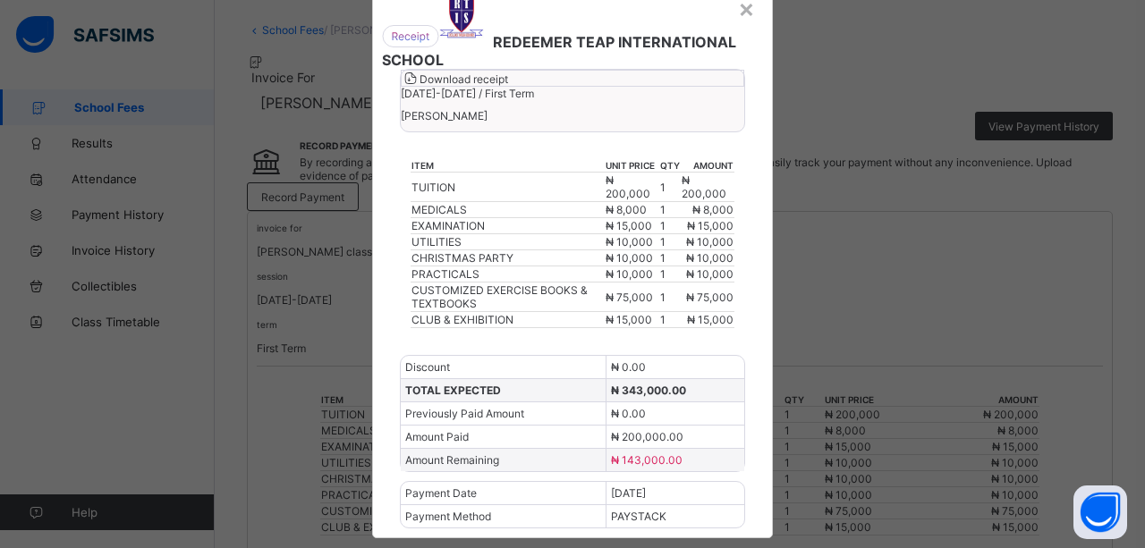 Image resolution: width=1145 pixels, height=548 pixels. Describe the element at coordinates (464, 413) in the screenshot. I see `span: Previously Paid Amount` at that location.